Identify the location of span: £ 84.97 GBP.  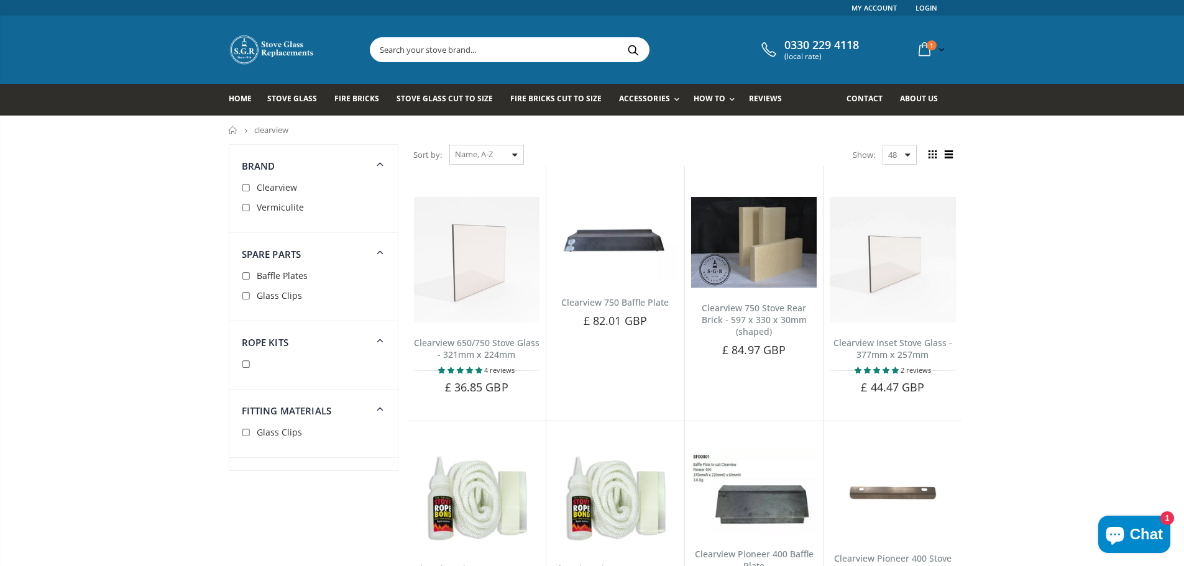
(754, 350).